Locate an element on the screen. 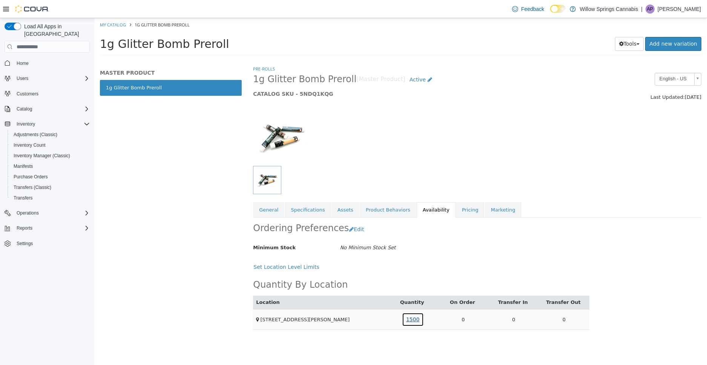  button: Customers is located at coordinates (47, 93).